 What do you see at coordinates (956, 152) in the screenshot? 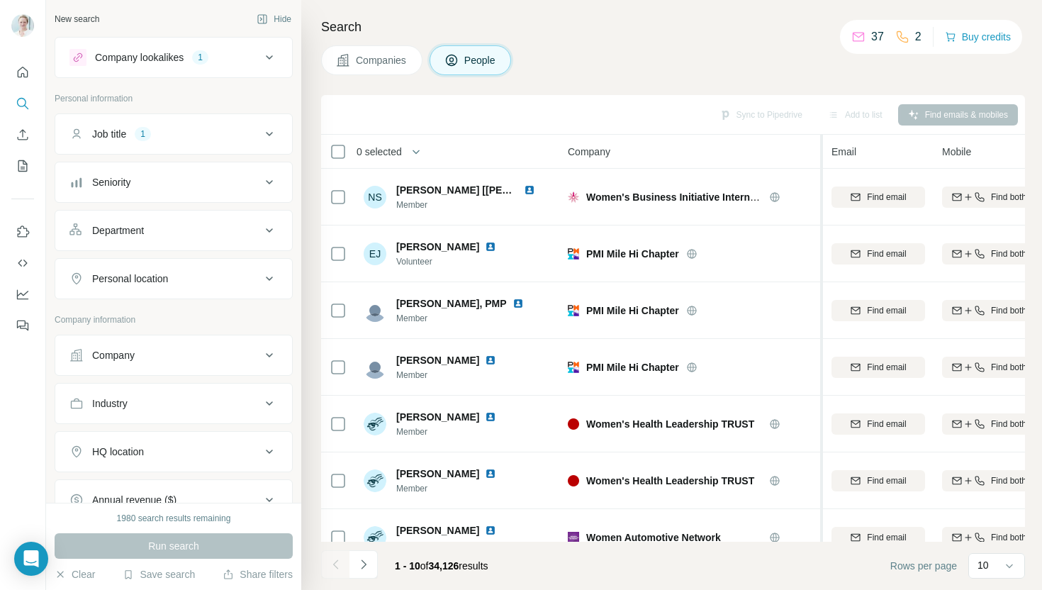
I see `span: Mobile` at bounding box center [956, 152].